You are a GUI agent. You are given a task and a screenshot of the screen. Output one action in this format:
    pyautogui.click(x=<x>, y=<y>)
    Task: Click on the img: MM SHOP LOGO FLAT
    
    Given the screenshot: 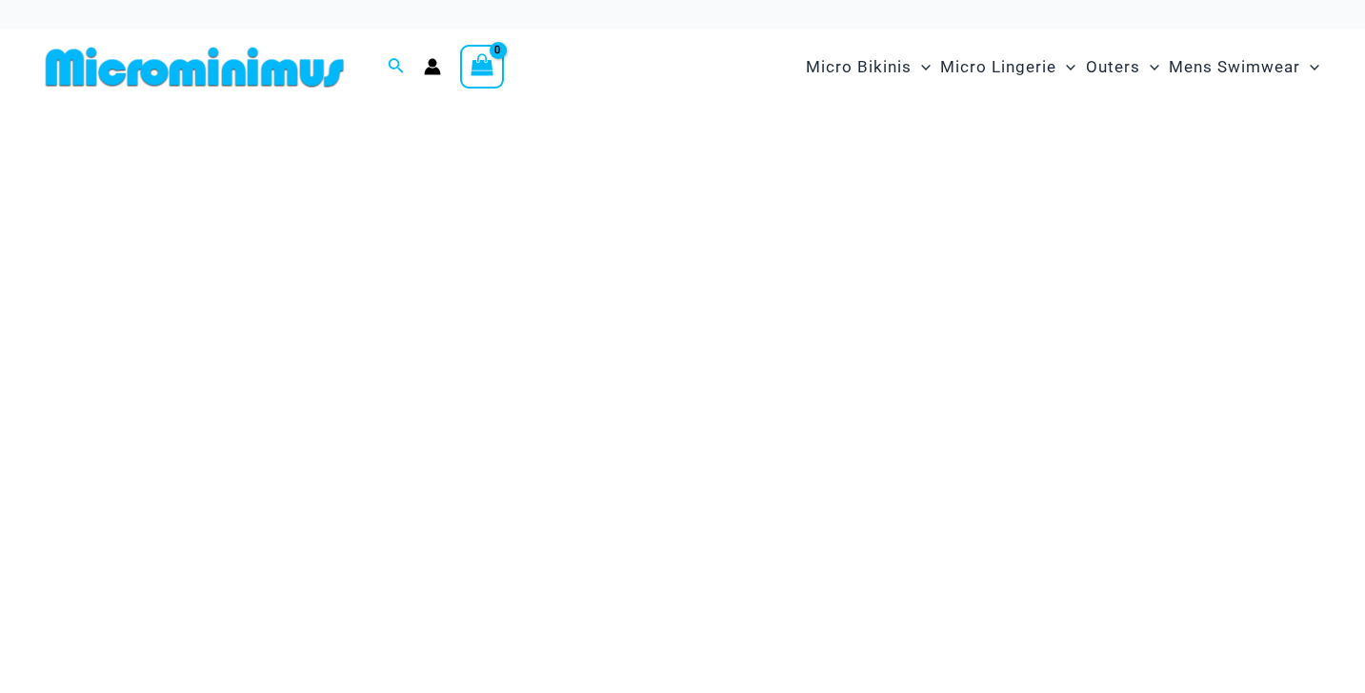 What is the action you would take?
    pyautogui.click(x=194, y=67)
    